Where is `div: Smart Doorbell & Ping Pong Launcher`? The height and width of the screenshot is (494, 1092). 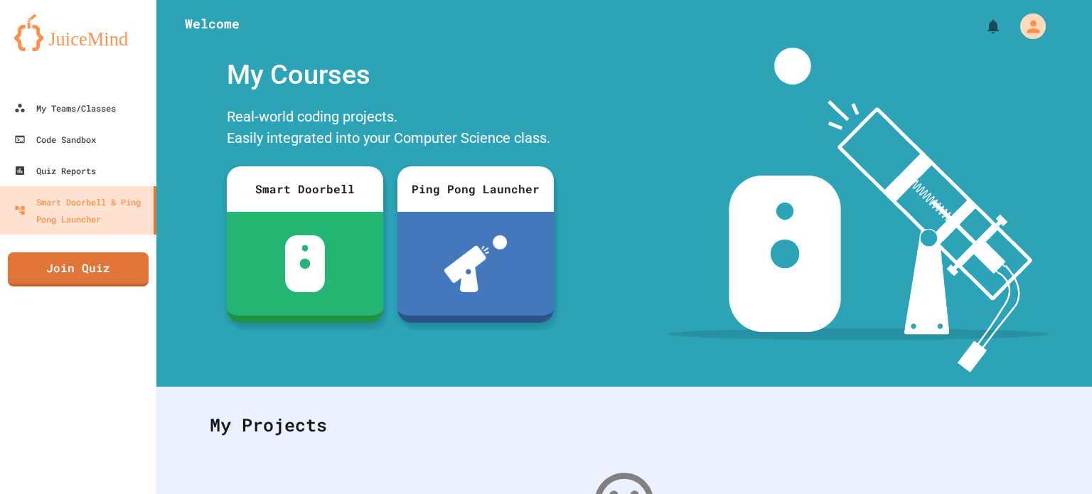 div: Smart Doorbell & Ping Pong Launcher is located at coordinates (81, 210).